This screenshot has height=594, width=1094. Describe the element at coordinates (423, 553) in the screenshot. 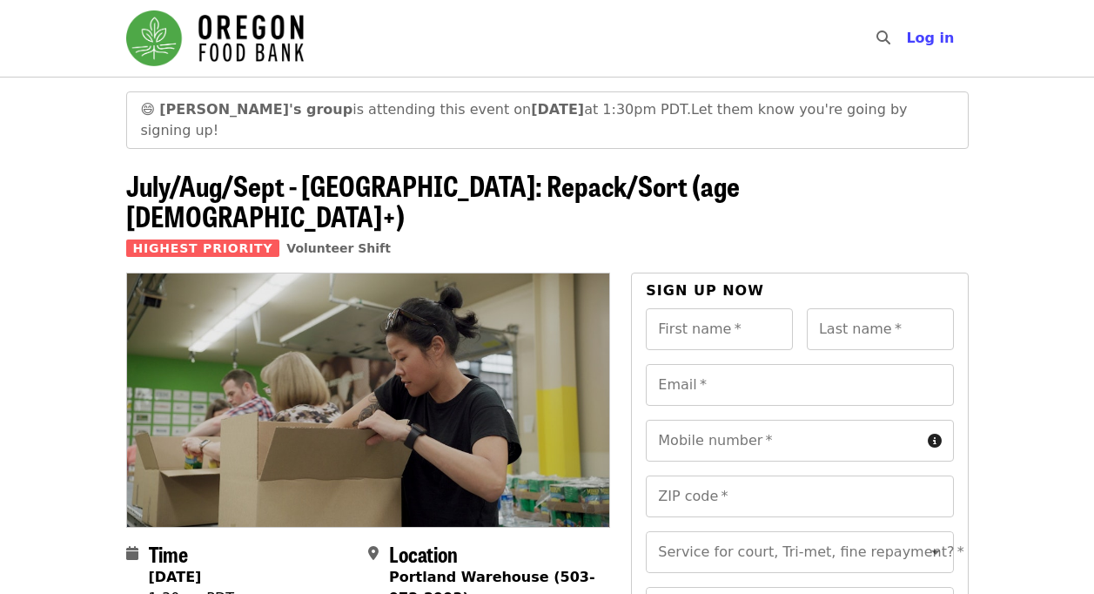

I see `span: Location` at that location.